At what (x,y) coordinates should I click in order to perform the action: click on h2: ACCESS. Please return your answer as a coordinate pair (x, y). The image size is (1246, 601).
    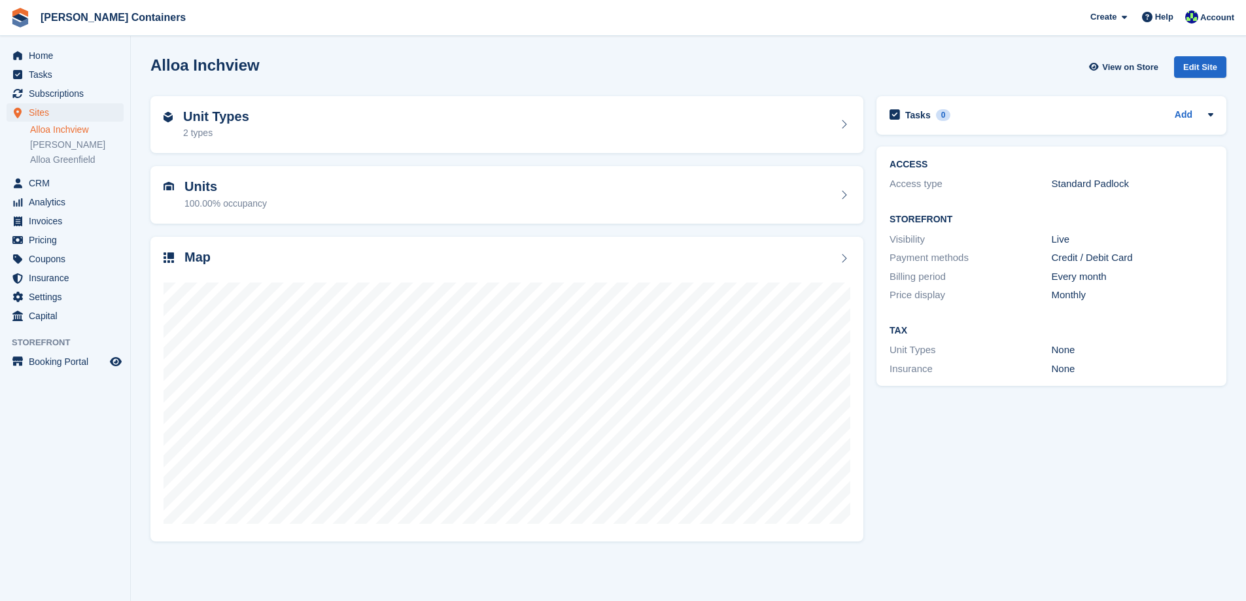
    Looking at the image, I should click on (1051, 165).